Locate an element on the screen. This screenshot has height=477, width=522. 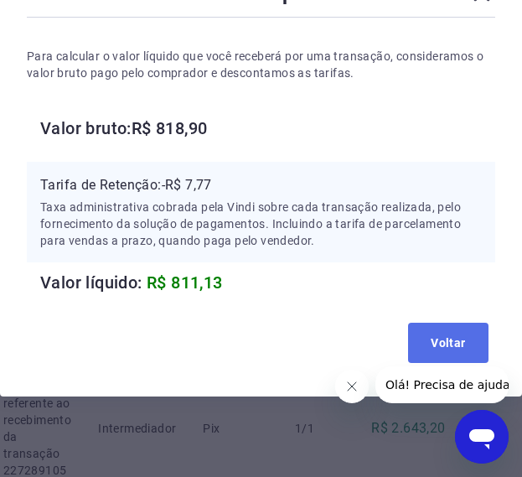
span: Olá! Precisa de ajuda? is located at coordinates (75, 18).